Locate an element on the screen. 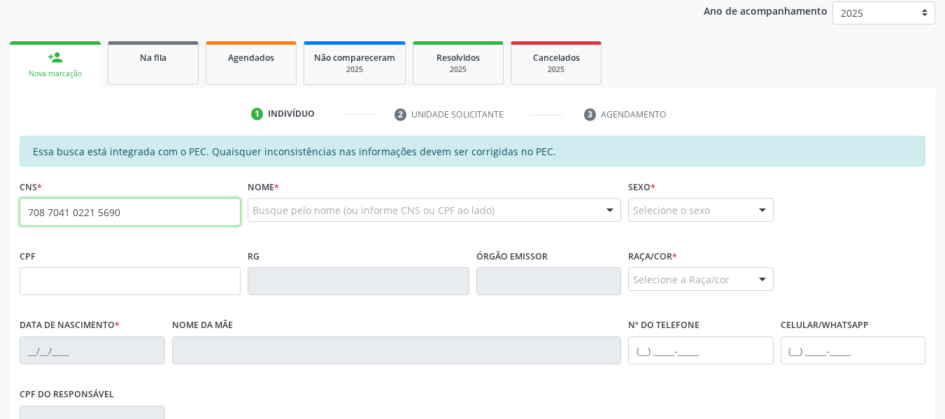  label: Sexo is located at coordinates (642, 187).